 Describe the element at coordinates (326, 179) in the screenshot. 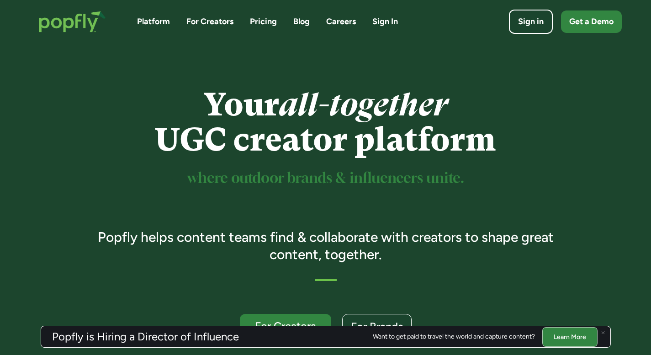

I see `sup: where outdoor brands & influencers unite.` at that location.